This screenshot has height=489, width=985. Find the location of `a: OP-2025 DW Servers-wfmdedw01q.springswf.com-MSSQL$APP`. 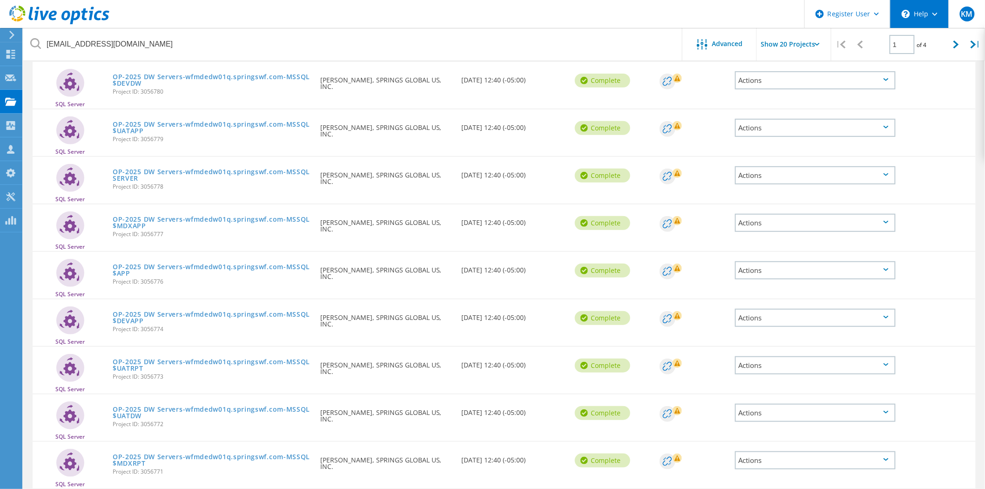

a: OP-2025 DW Servers-wfmdedw01q.springswf.com-MSSQL$APP is located at coordinates (212, 270).